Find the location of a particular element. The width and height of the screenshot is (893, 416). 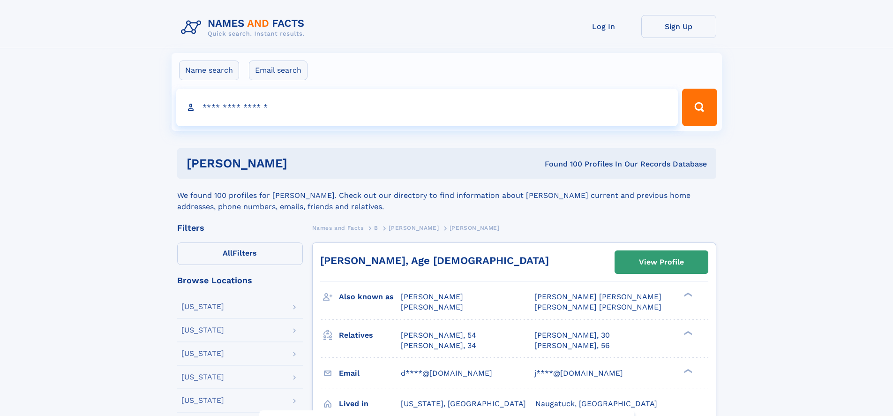

h3: Also known as is located at coordinates (370, 297).